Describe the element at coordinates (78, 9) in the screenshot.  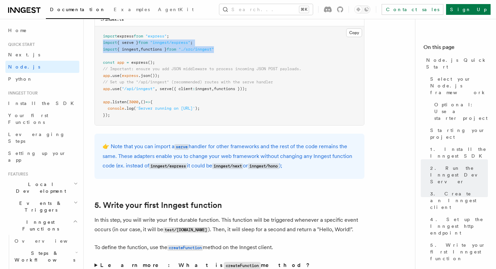
I see `span: Documentation` at that location.